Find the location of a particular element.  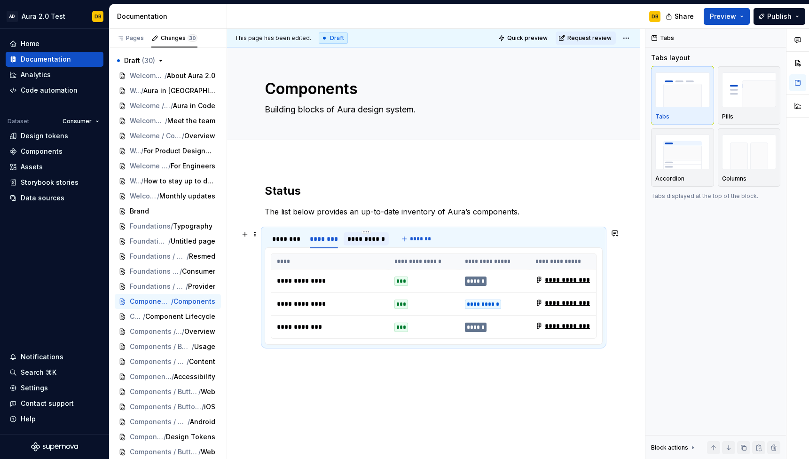

div: Code automation is located at coordinates (49, 90).